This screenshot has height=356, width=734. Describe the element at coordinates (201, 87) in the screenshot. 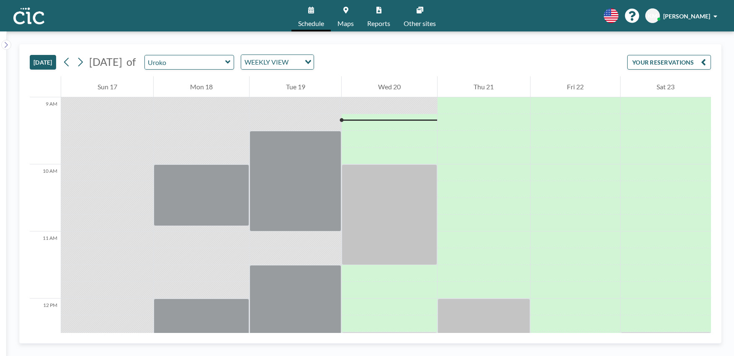

I see `div: Mon 18` at that location.